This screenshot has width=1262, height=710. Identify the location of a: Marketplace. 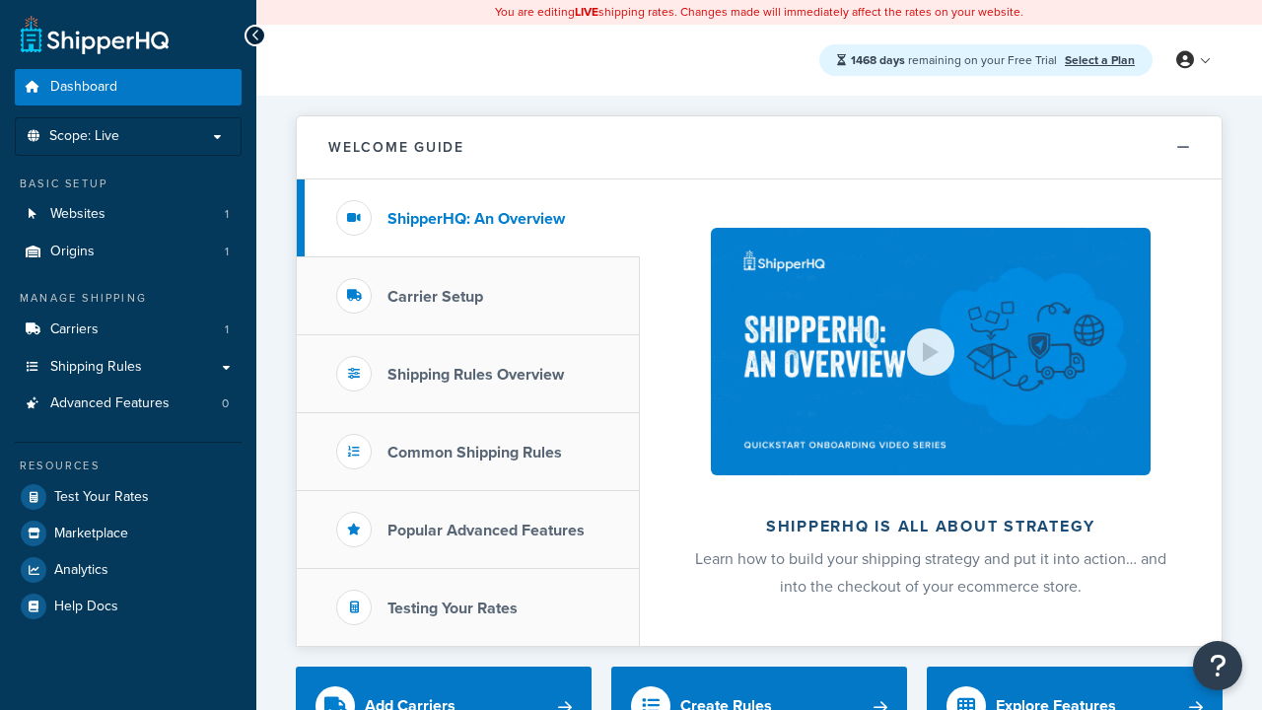
(128, 533).